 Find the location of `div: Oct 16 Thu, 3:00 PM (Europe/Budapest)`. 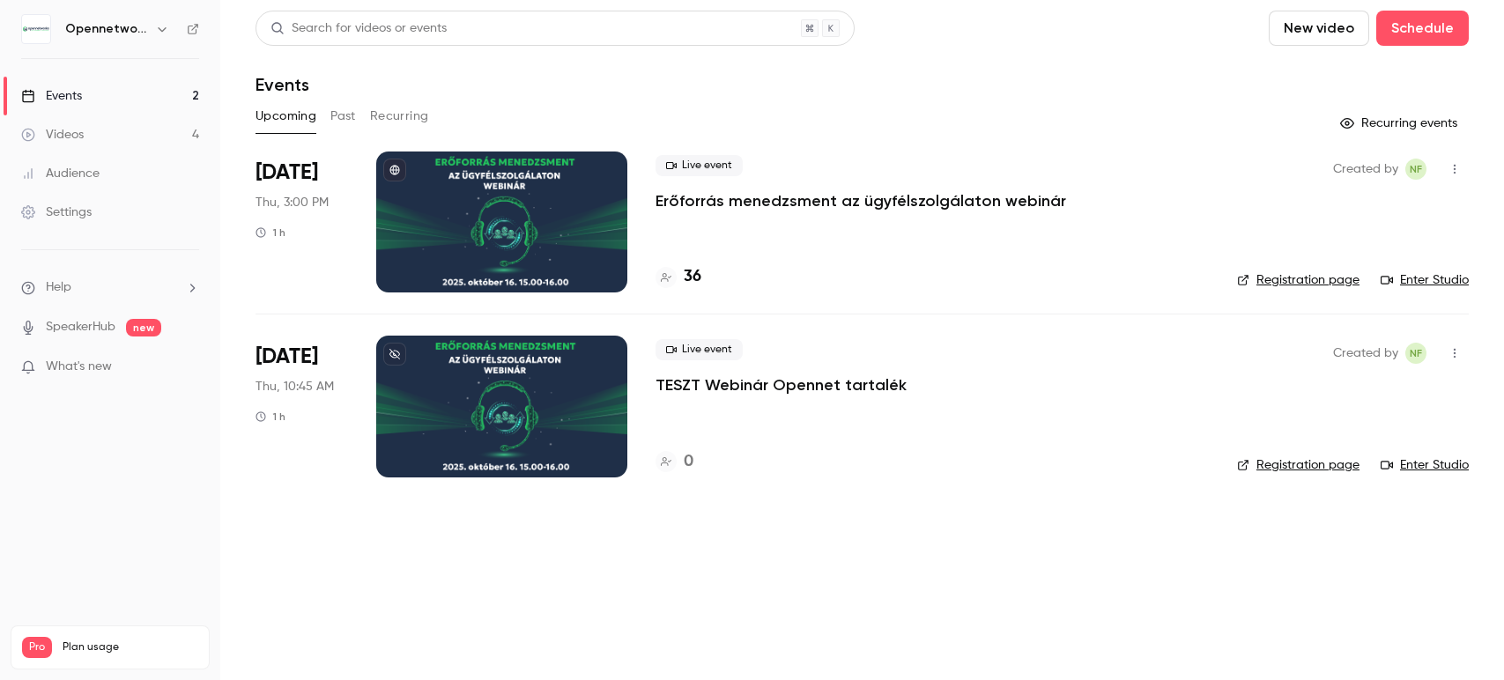

div: Oct 16 Thu, 3:00 PM (Europe/Budapest) is located at coordinates (301, 222).